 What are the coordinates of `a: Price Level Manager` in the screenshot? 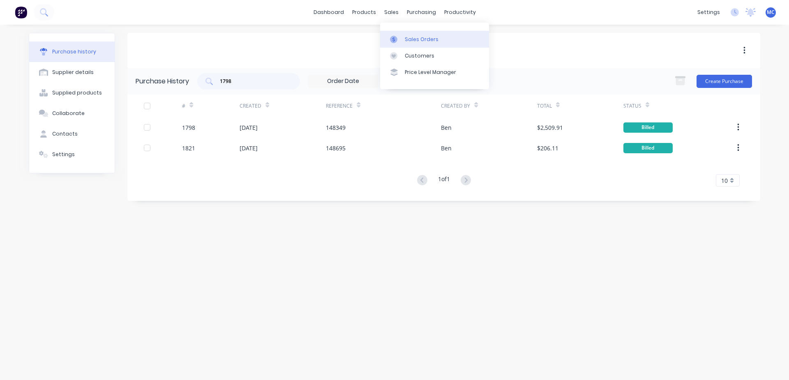 It's located at (434, 72).